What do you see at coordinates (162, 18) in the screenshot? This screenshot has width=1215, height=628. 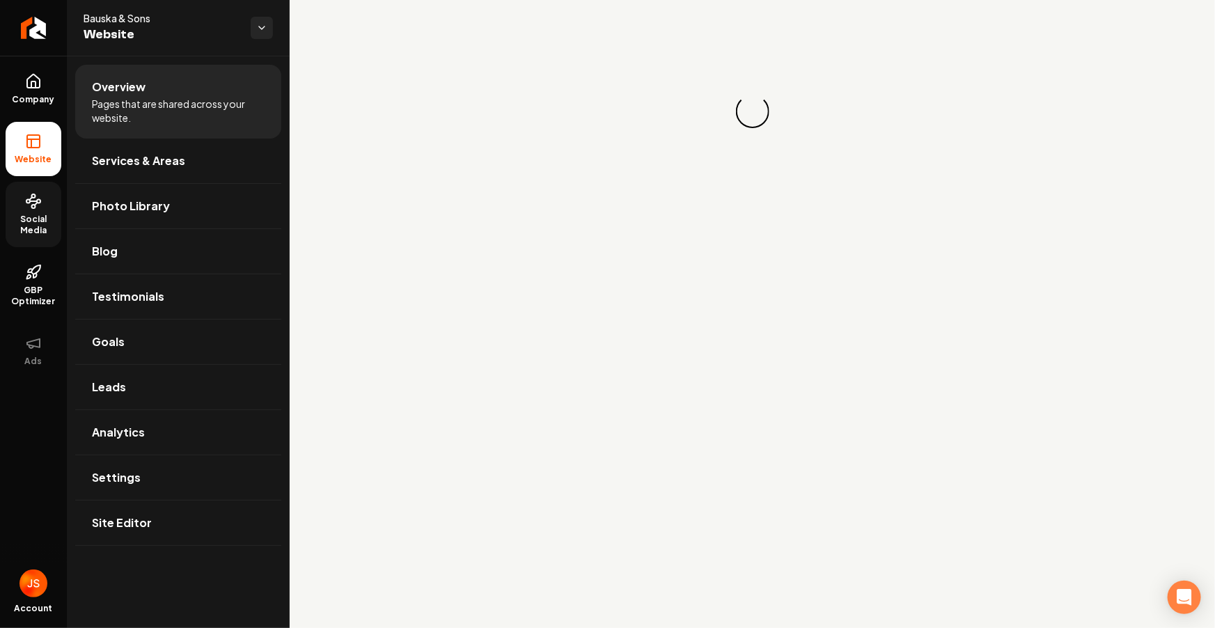 I see `span: Bauska & Sons` at bounding box center [162, 18].